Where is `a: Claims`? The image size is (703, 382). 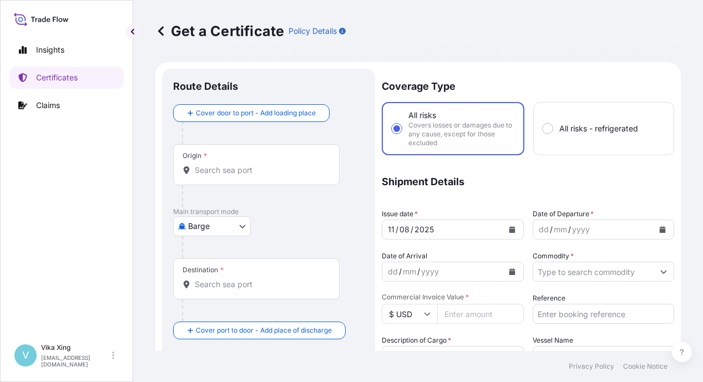 a: Claims is located at coordinates (67, 105).